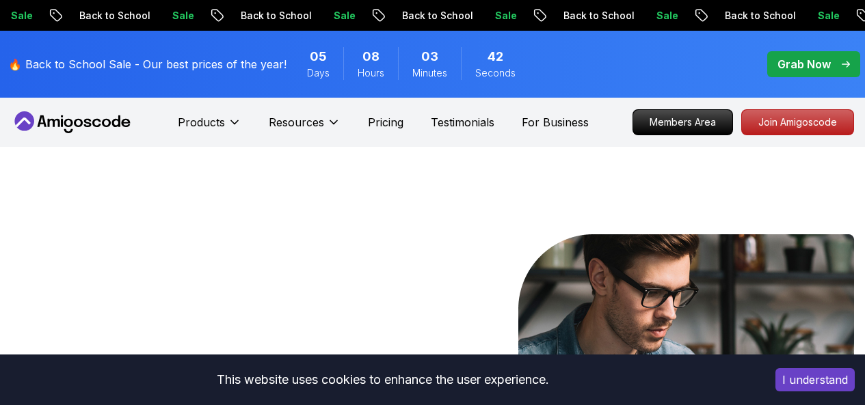 The image size is (865, 405). Describe the element at coordinates (385, 122) in the screenshot. I see `p: Pricing` at that location.